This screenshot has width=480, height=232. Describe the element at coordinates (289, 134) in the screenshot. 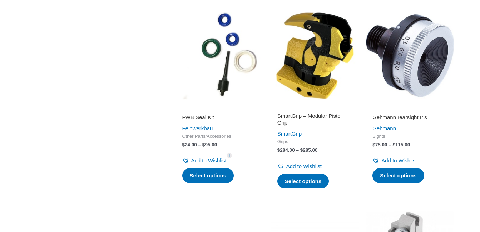

I see `a: SmartGrip` at that location.